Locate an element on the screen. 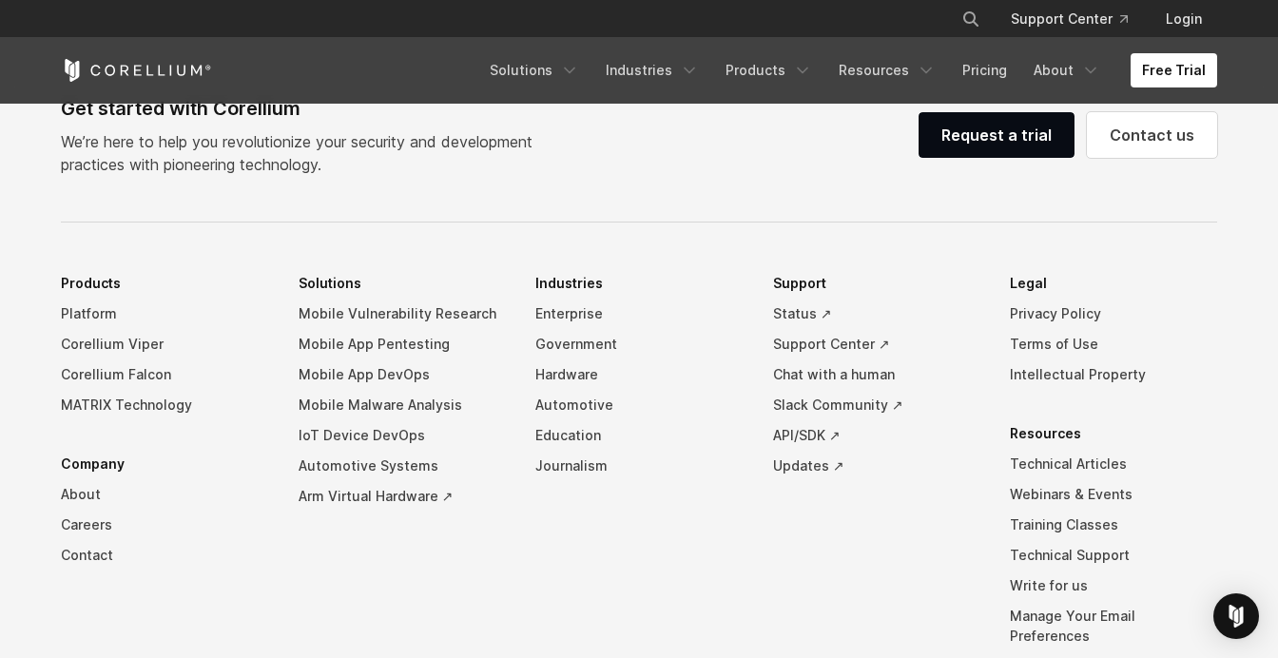 This screenshot has height=658, width=1278. a: API/SDK ↗ is located at coordinates (876, 435).